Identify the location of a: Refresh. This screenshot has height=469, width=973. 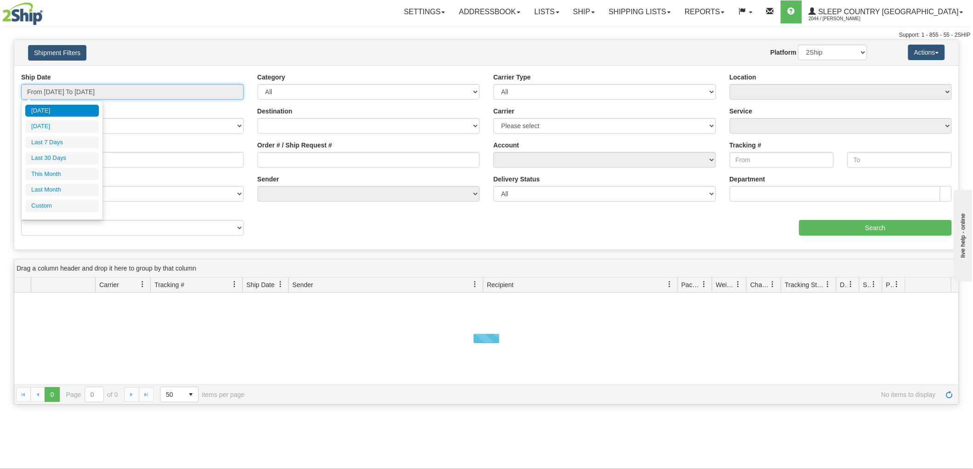
(949, 395).